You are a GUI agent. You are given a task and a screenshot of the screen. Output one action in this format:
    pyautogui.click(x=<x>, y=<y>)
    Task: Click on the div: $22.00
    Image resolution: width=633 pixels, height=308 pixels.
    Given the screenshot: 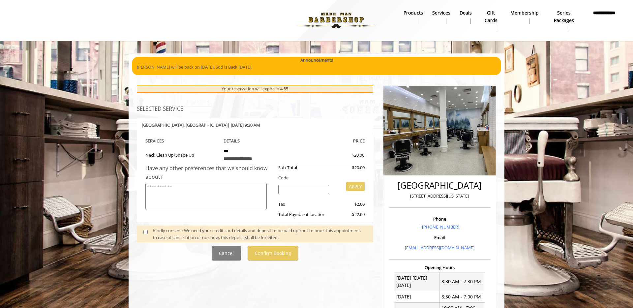 What is the action you would take?
    pyautogui.click(x=349, y=214)
    